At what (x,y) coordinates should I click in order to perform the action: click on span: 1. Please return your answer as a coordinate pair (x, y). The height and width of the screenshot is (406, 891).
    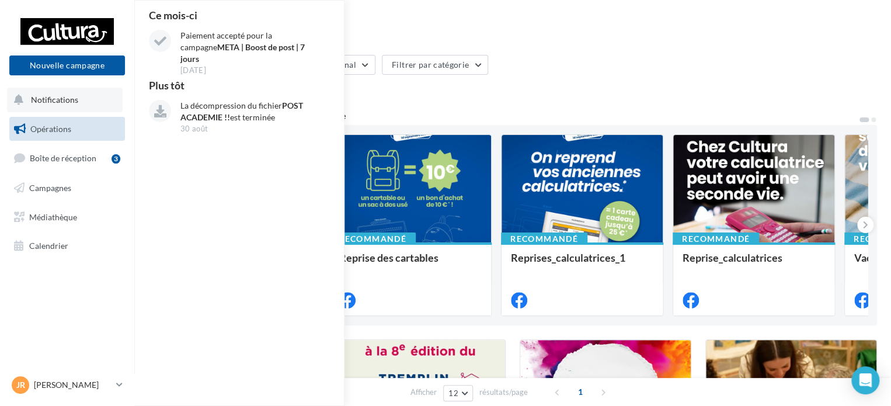
    Looking at the image, I should click on (580, 392).